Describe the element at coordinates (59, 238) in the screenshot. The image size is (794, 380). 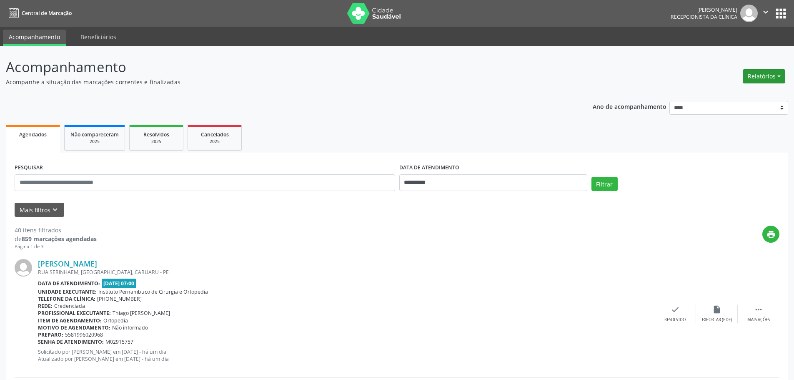
I see `strong: 859 marcações agendadas` at that location.